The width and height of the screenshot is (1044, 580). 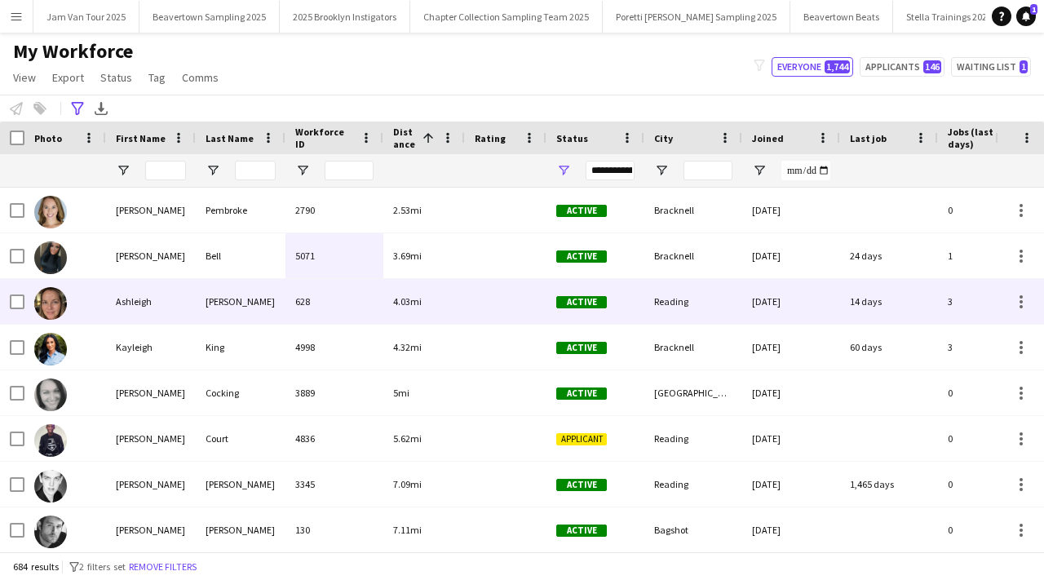 I want to click on span: My Workforce, so click(x=73, y=51).